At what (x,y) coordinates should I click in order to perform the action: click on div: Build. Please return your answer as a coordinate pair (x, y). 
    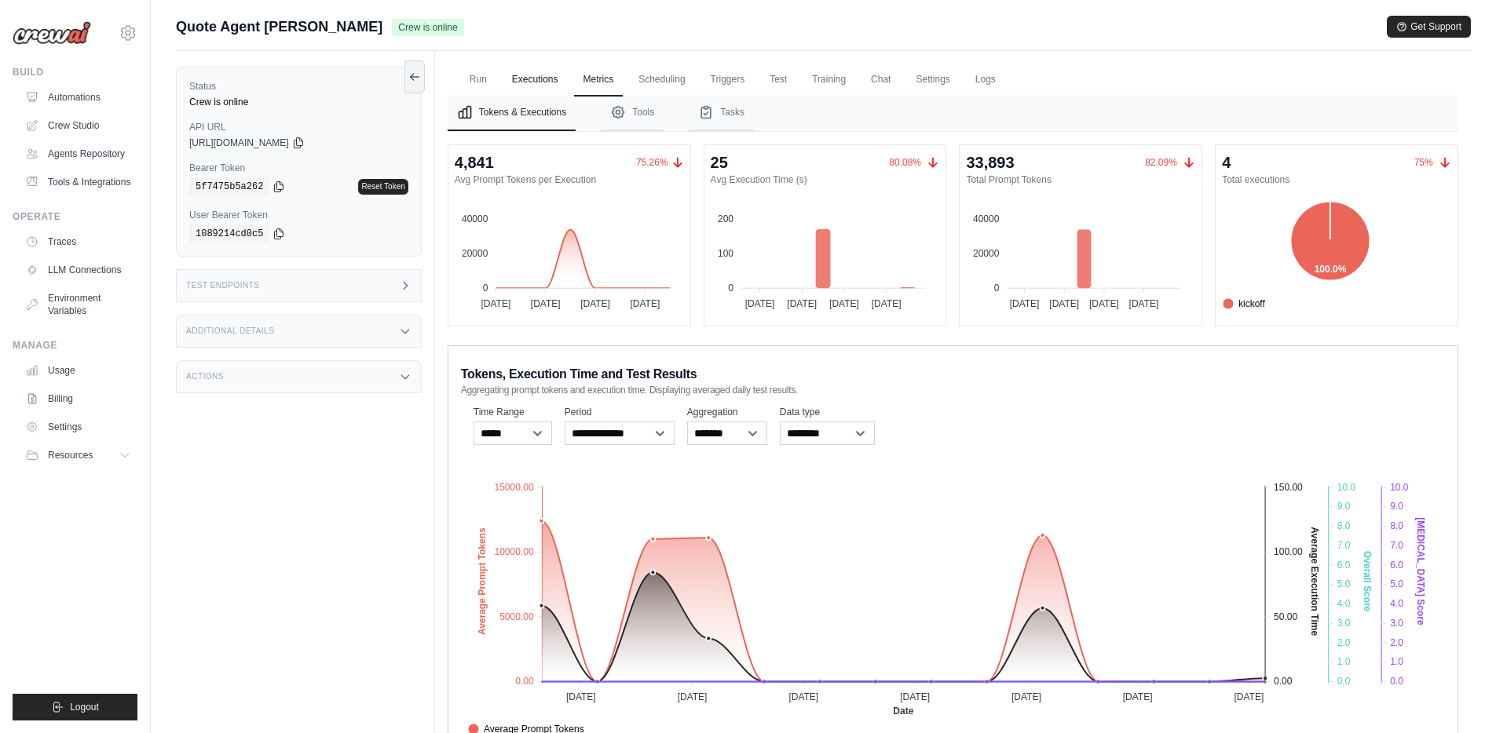
    Looking at the image, I should click on (75, 72).